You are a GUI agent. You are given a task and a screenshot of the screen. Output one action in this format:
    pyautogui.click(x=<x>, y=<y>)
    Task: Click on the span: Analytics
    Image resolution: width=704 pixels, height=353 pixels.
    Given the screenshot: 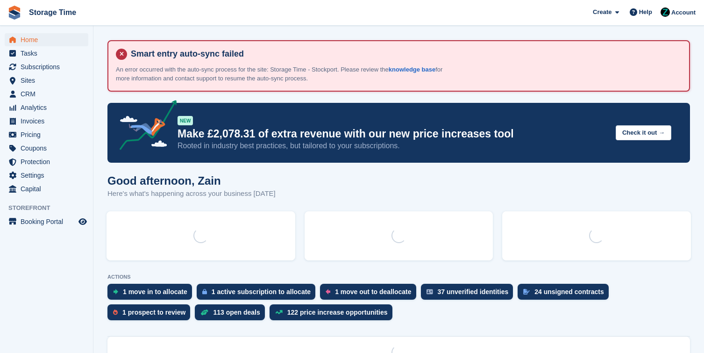 What is the action you would take?
    pyautogui.click(x=49, y=107)
    